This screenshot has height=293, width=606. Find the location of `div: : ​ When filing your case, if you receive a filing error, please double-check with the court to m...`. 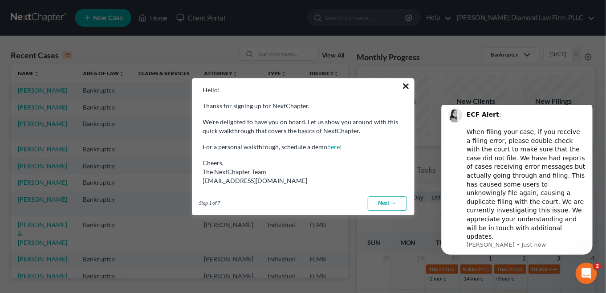

div: : ​ When filing your case, if you receive a filing error, please double-check with the court to m... is located at coordinates (98, 71).